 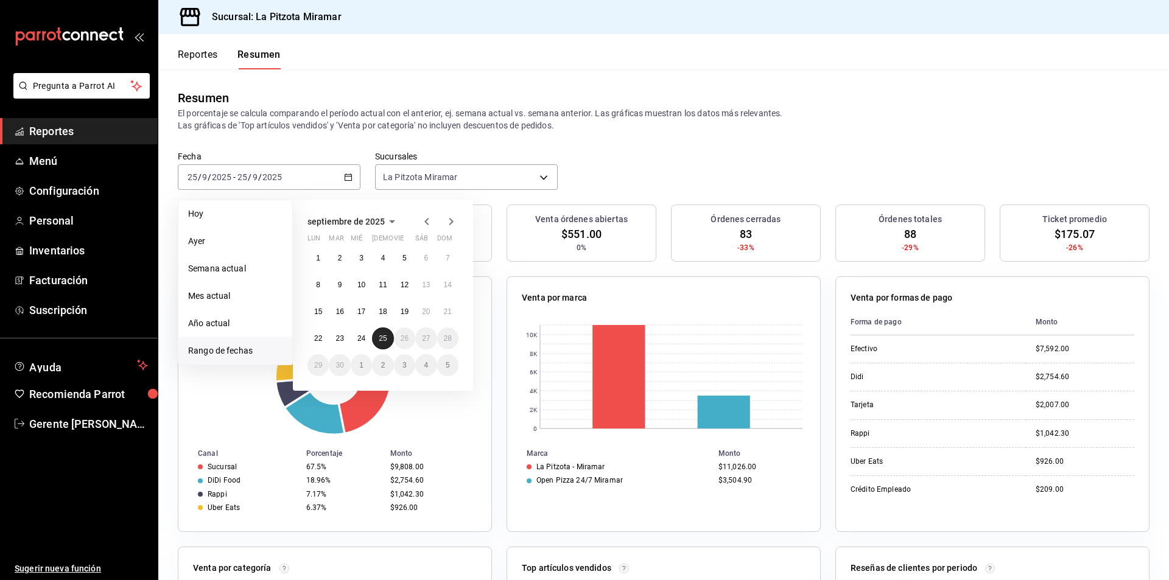 What do you see at coordinates (910, 234) in the screenshot?
I see `span: 88` at bounding box center [910, 234].